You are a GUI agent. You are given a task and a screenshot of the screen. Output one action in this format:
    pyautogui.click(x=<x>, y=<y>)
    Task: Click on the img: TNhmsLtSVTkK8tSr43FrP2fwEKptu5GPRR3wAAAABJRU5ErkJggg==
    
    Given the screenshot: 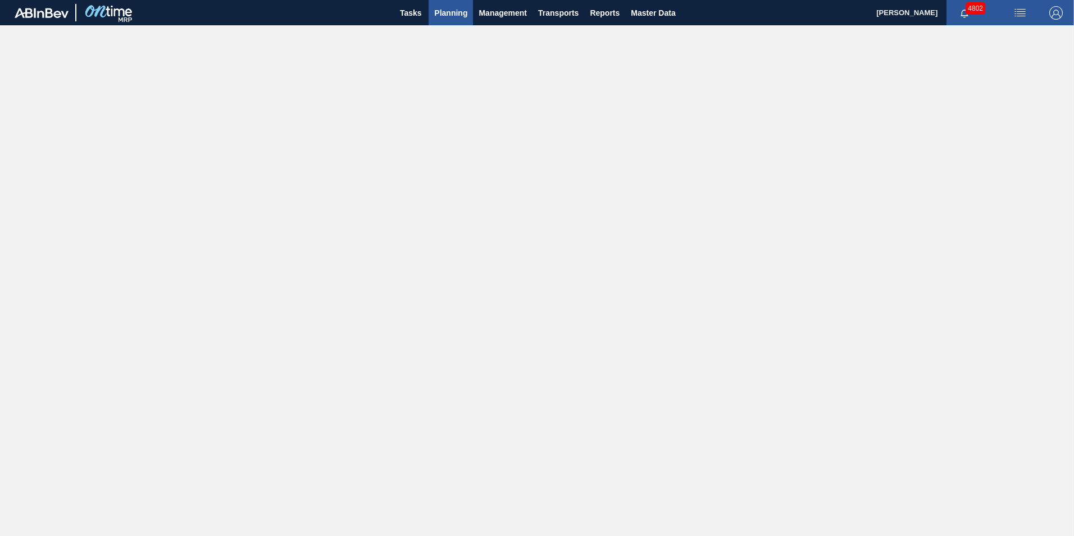 What is the action you would take?
    pyautogui.click(x=42, y=13)
    